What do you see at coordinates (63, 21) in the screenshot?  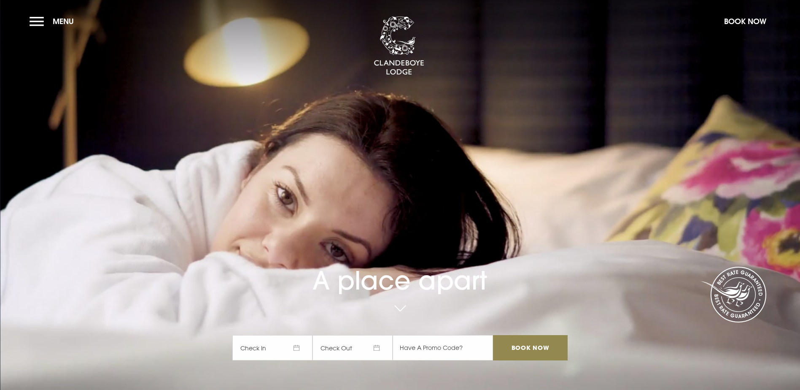 I see `span: Menu` at bounding box center [63, 21].